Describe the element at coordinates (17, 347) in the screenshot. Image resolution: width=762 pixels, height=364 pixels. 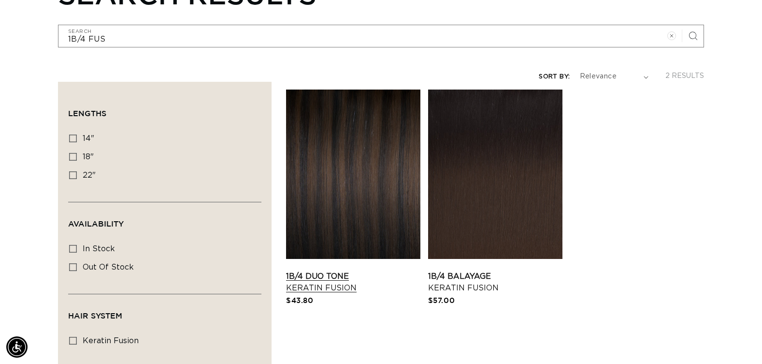
I see `div: Accessibility Menu` at that location.